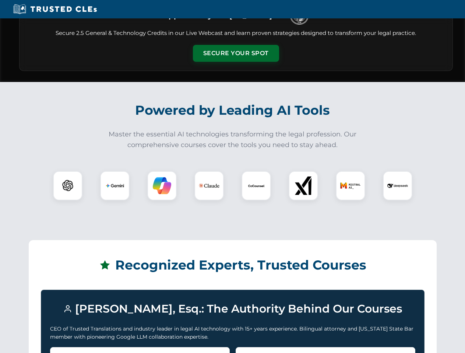 This screenshot has width=465, height=353. What do you see at coordinates (236, 33) in the screenshot?
I see `p: Secure 2.5 General & Technology Credits in our Live Webcast and learn proven strategies designed ...` at bounding box center [236, 33].